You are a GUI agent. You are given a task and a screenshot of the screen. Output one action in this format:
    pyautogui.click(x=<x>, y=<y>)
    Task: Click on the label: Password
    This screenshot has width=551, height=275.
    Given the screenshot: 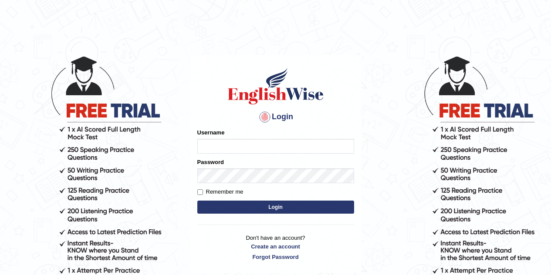 What is the action you would take?
    pyautogui.click(x=210, y=162)
    